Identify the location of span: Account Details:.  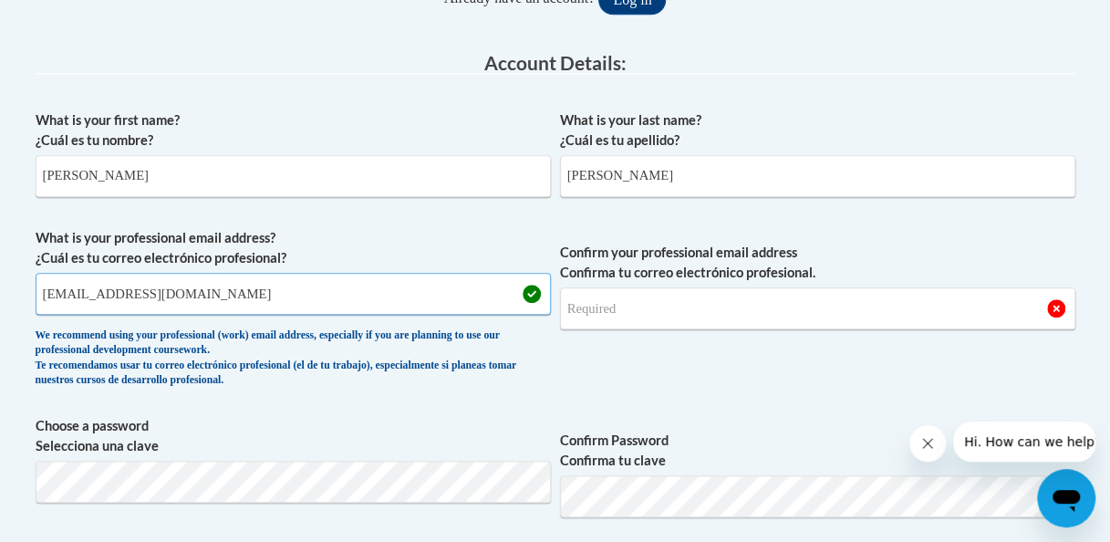
(556, 62).